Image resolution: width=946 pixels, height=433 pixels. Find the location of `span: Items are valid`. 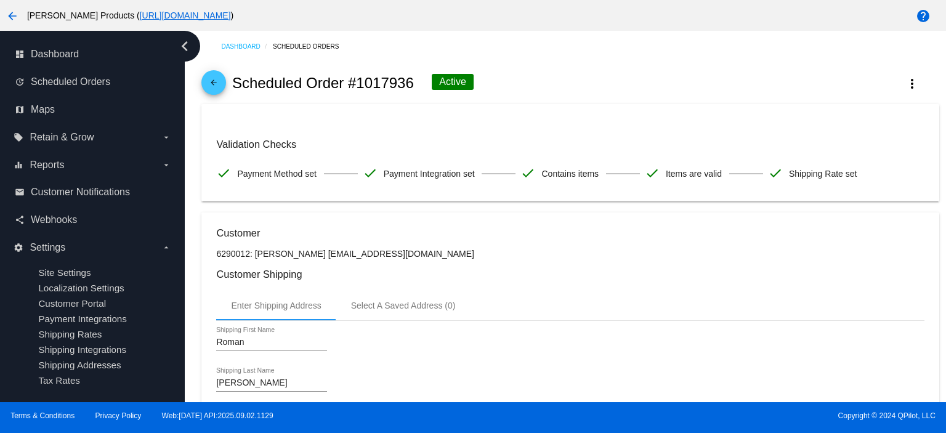

span: Items are valid is located at coordinates (694, 174).